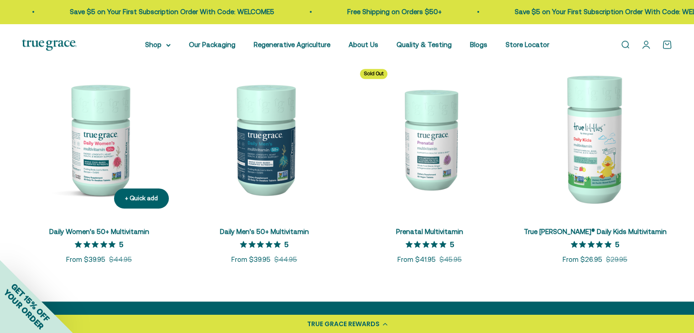 The height and width of the screenshot is (333, 694). What do you see at coordinates (292, 44) in the screenshot?
I see `a: Regenerative Agriculture` at bounding box center [292, 44].